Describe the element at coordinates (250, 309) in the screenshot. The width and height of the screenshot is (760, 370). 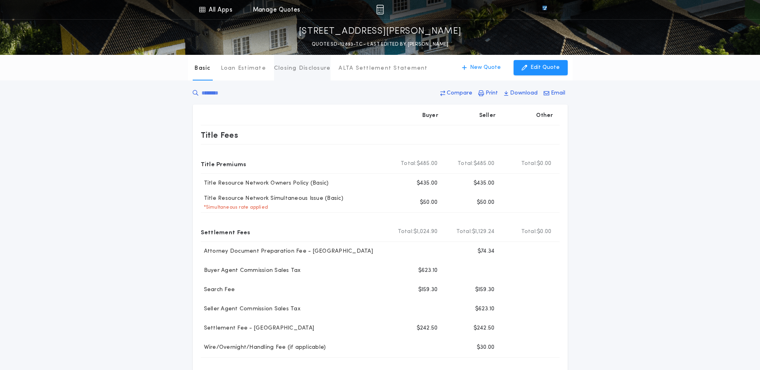
I see `p: Seller Agent Commission Sales Tax` at that location.